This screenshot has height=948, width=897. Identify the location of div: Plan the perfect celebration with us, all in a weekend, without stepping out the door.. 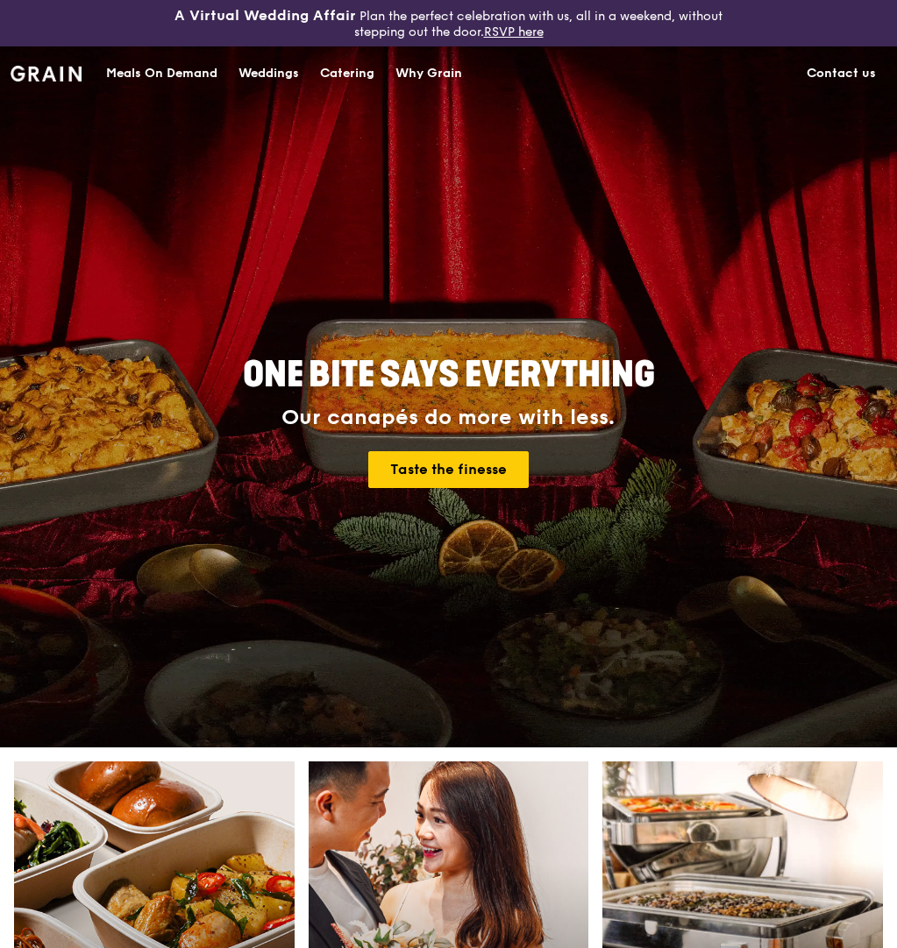
(449, 23).